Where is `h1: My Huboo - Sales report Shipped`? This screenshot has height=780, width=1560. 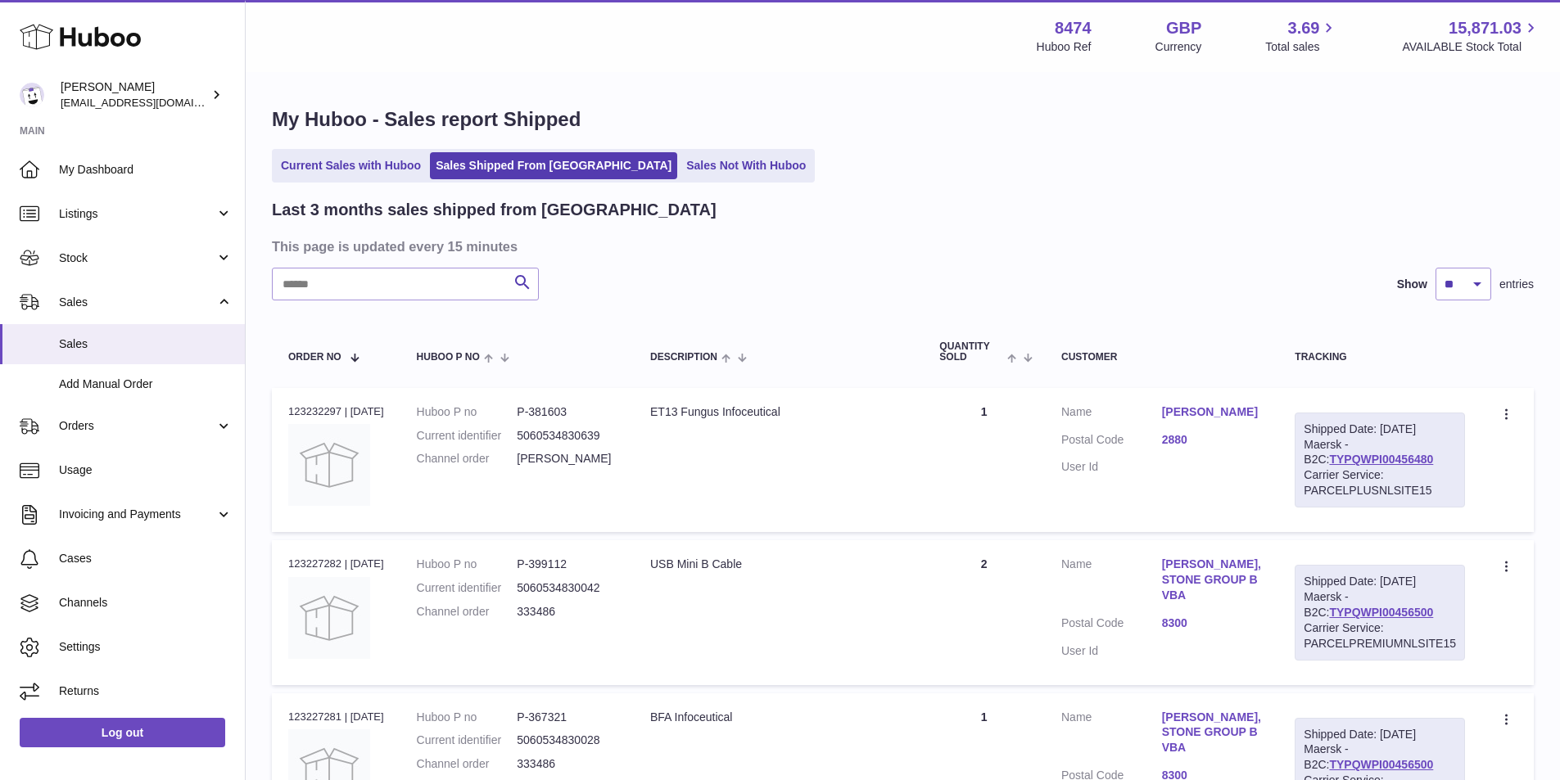
h1: My Huboo - Sales report Shipped is located at coordinates (902, 120).